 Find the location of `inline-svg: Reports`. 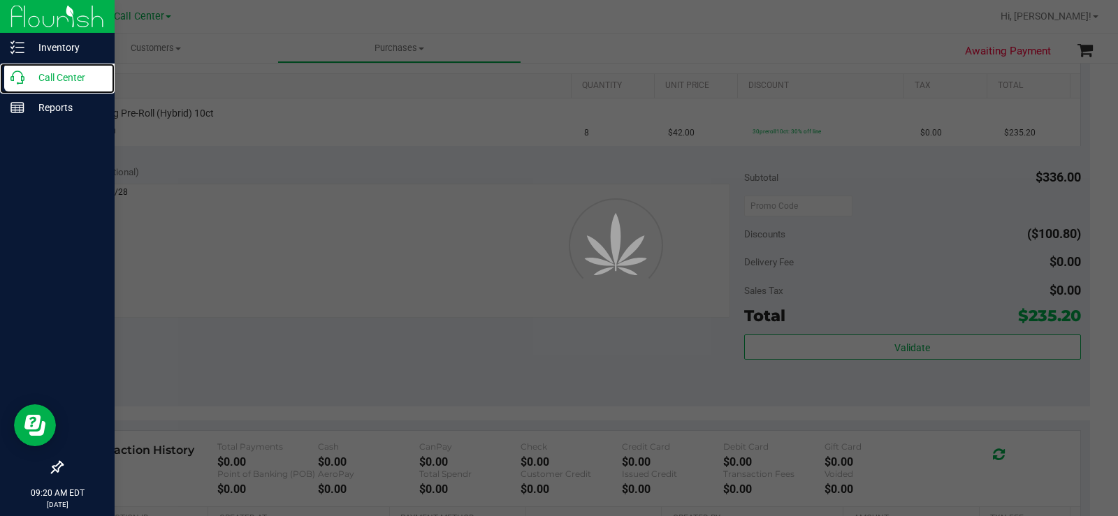

inline-svg: Reports is located at coordinates (17, 108).